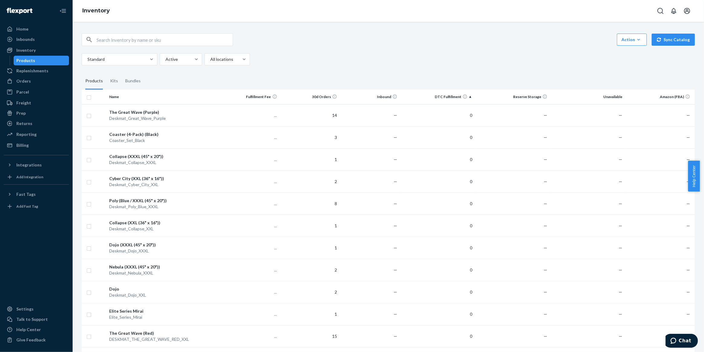 The image size is (704, 352). Describe the element at coordinates (163, 134) in the screenshot. I see `div: Coaster (4-Pack) (Black)` at that location.